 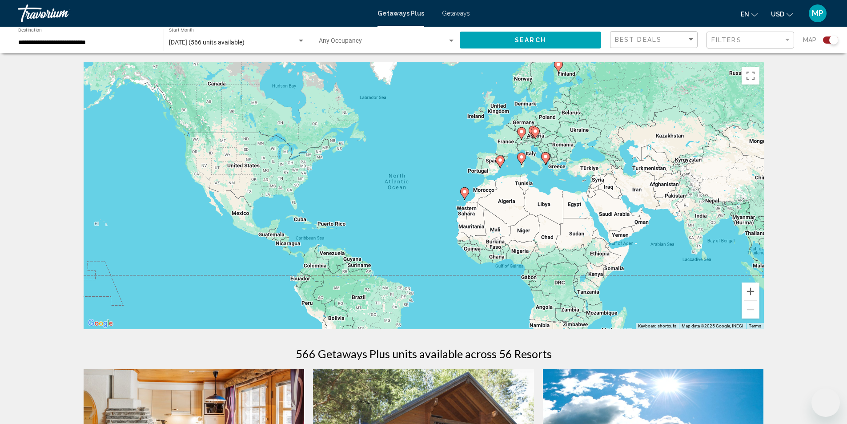 I want to click on span: MP, so click(x=817, y=13).